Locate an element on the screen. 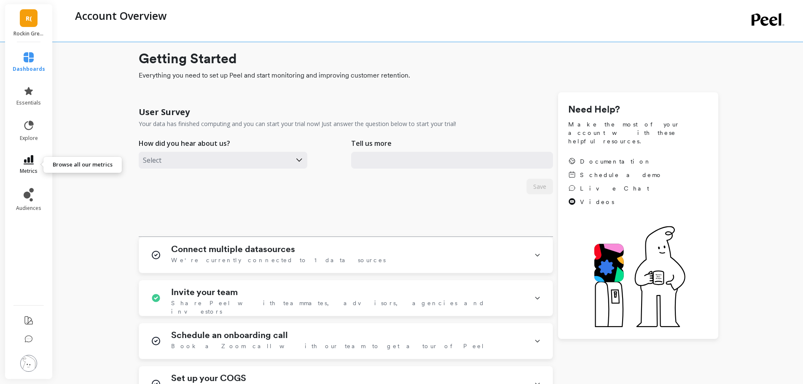 The width and height of the screenshot is (803, 384). span: Everything you need to set up Peel and start monitoring and improving customer retention. is located at coordinates (428, 75).